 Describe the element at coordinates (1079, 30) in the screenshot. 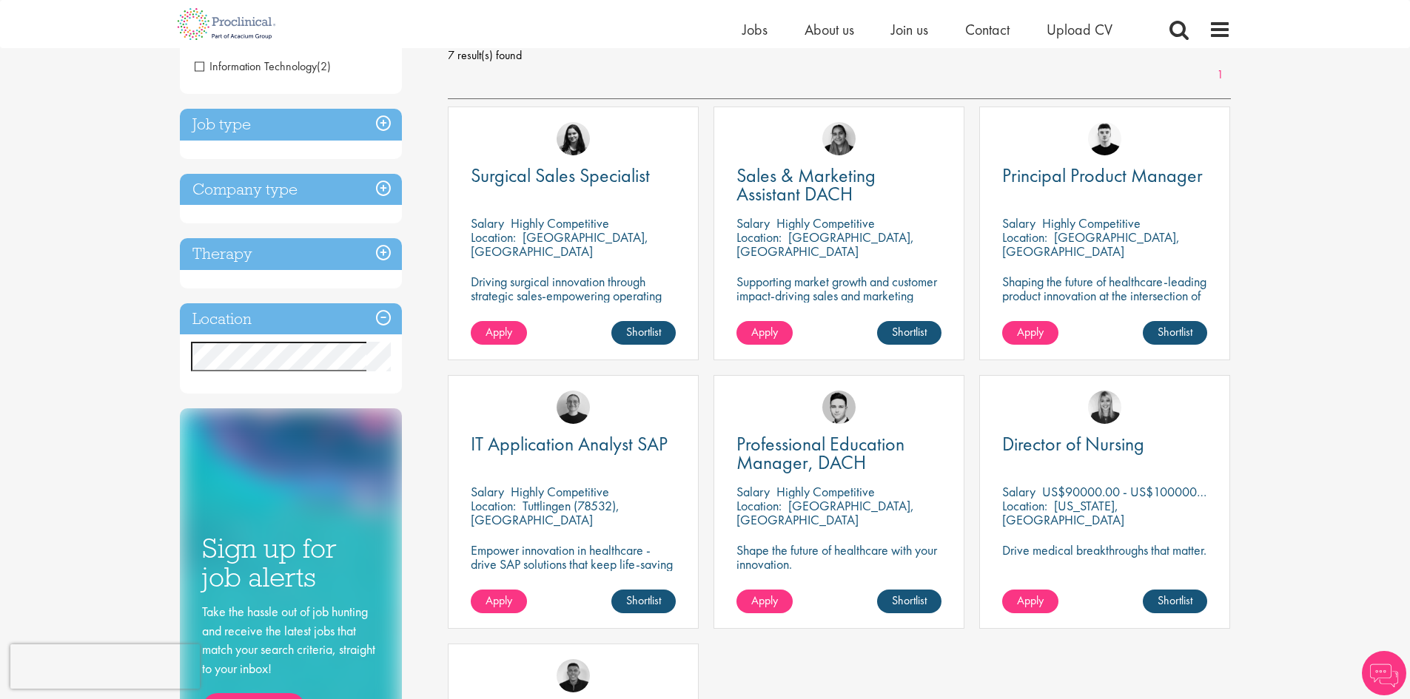

I see `a: Upload CV` at that location.